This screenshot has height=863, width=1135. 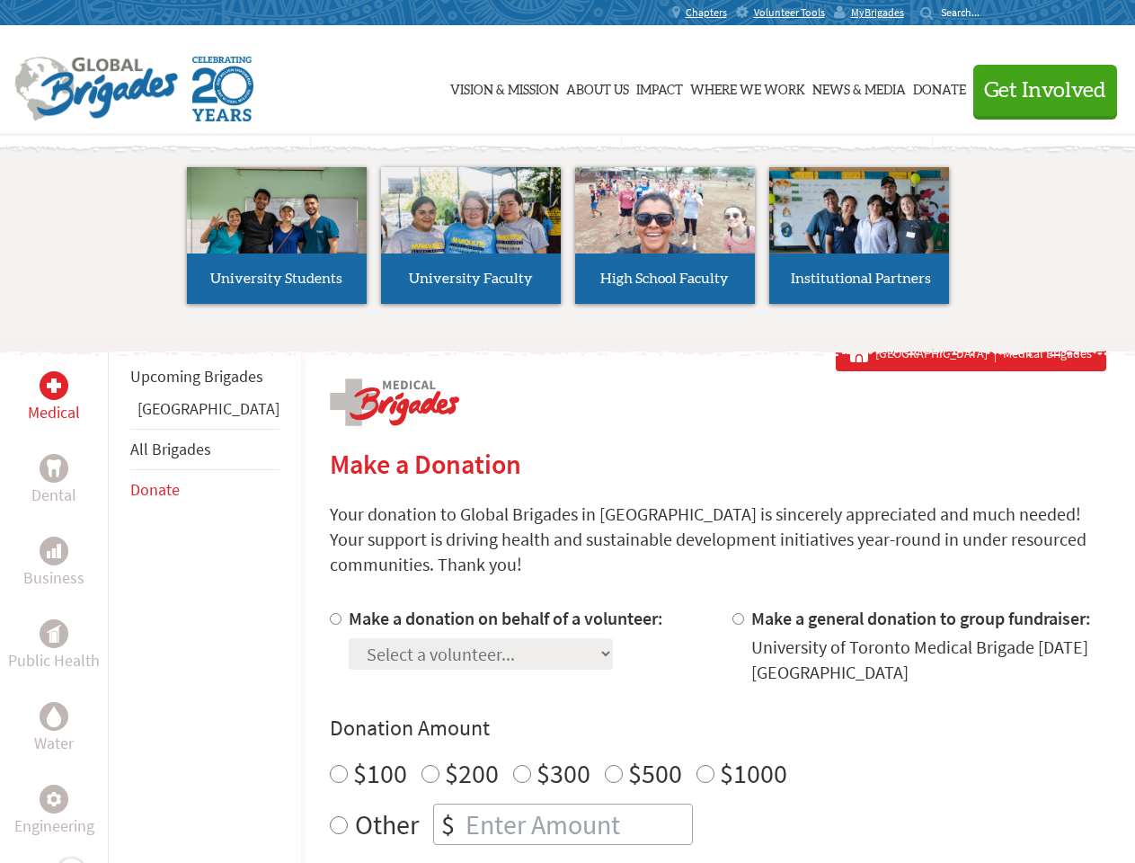 What do you see at coordinates (665, 235) in the screenshot?
I see `a: High School Faculty` at bounding box center [665, 235].